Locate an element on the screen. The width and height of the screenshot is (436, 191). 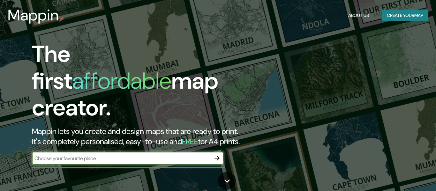
h1: affordable is located at coordinates (122, 81).